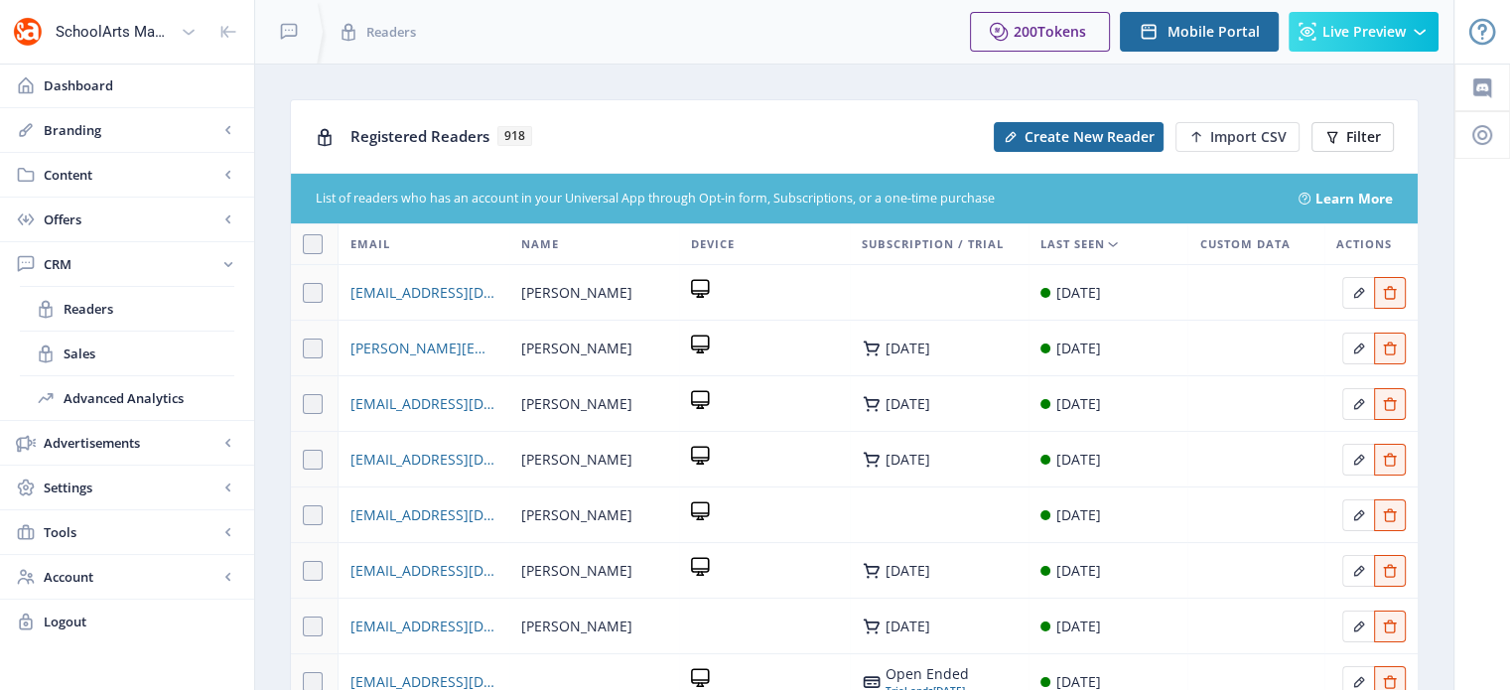  I want to click on span: Actions, so click(1364, 244).